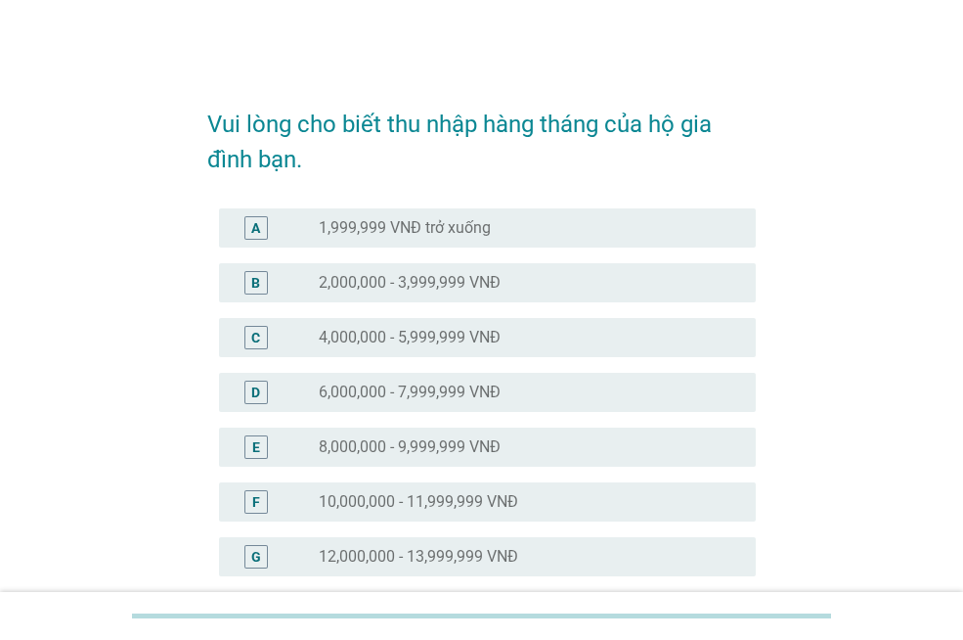 This screenshot has height=640, width=963. Describe the element at coordinates (405, 228) in the screenshot. I see `label: 1,999,999 VNĐ trở xuống` at that location.